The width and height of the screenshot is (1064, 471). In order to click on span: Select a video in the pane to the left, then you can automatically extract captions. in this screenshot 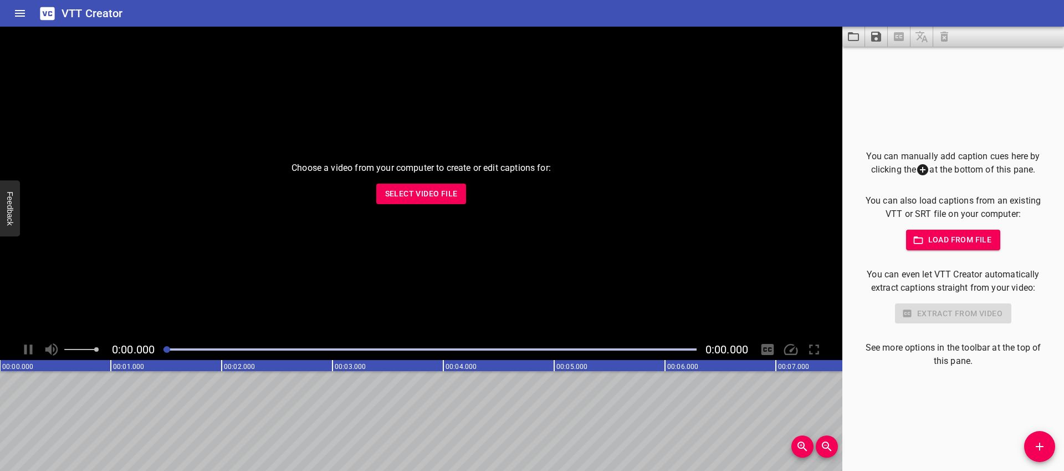, I will do `click(899, 37)`.